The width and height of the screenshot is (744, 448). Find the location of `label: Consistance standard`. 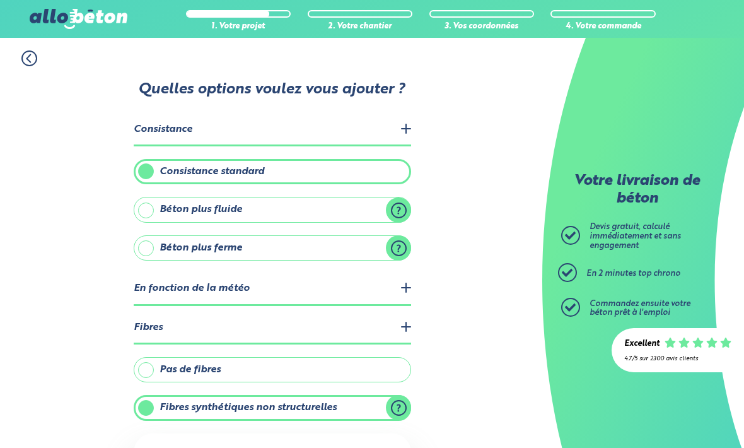

label: Consistance standard is located at coordinates (272, 172).